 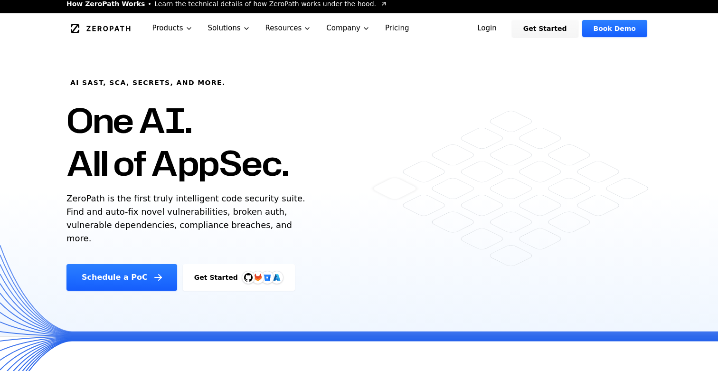 I want to click on a: Login, so click(x=487, y=28).